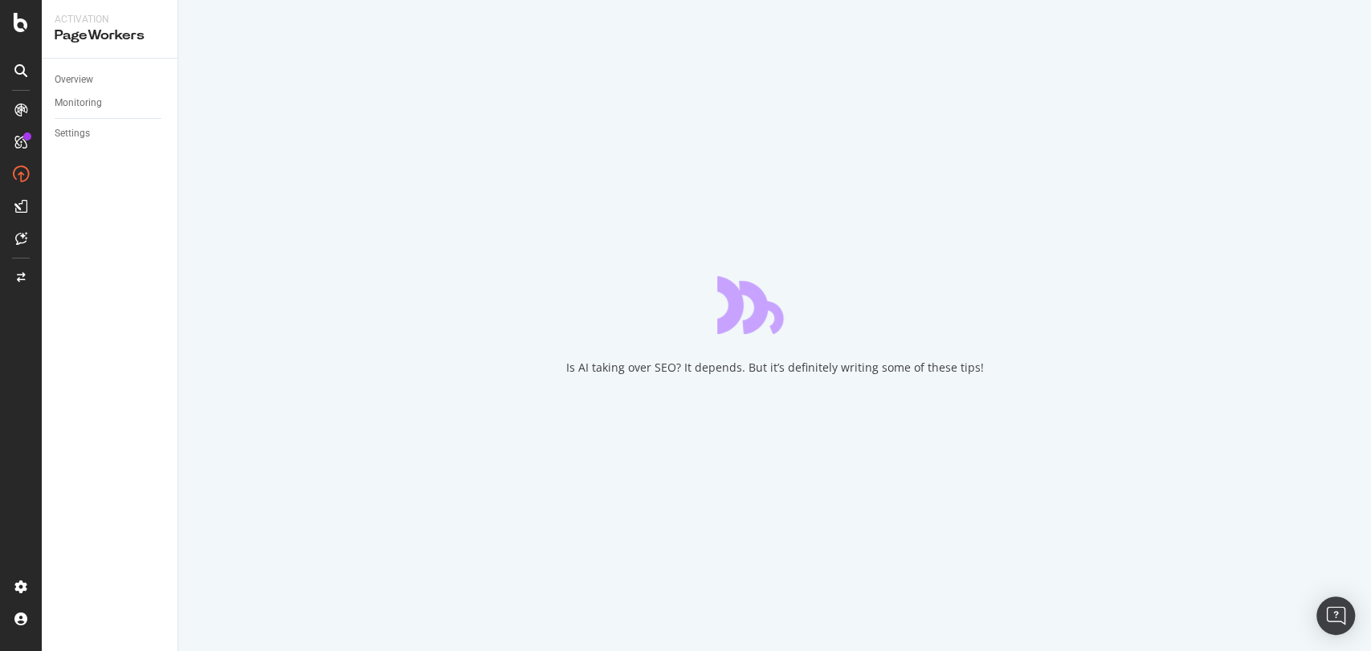  What do you see at coordinates (72, 133) in the screenshot?
I see `div: Settings` at bounding box center [72, 133].